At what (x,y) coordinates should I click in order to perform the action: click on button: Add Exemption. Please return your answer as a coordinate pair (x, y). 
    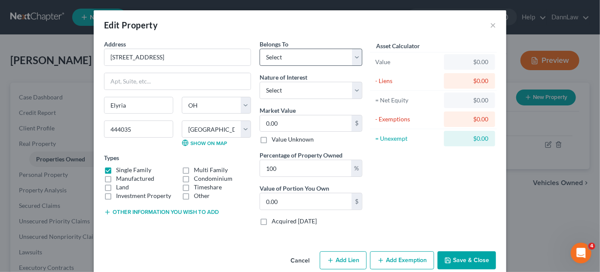
    Looking at the image, I should click on (402, 260).